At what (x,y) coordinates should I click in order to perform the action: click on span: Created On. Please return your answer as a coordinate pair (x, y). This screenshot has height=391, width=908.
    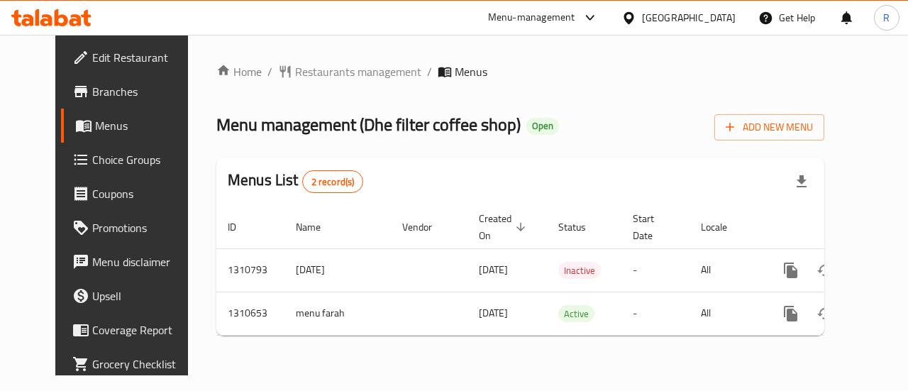
    Looking at the image, I should click on (504, 227).